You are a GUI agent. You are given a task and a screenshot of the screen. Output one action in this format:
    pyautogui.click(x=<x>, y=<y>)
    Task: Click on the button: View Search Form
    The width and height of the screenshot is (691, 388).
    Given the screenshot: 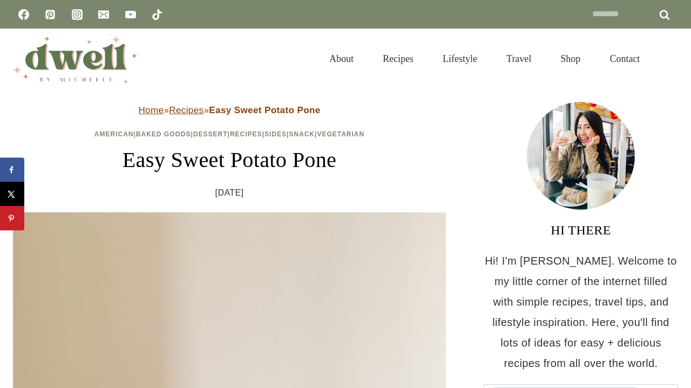 What is the action you would take?
    pyautogui.click(x=668, y=59)
    